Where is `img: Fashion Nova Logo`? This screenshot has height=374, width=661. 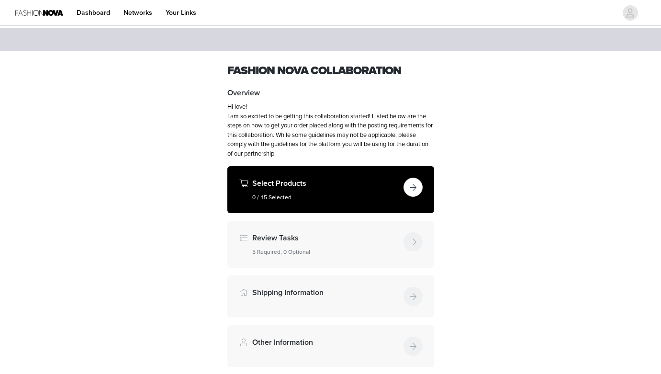 img: Fashion Nova Logo is located at coordinates (39, 12).